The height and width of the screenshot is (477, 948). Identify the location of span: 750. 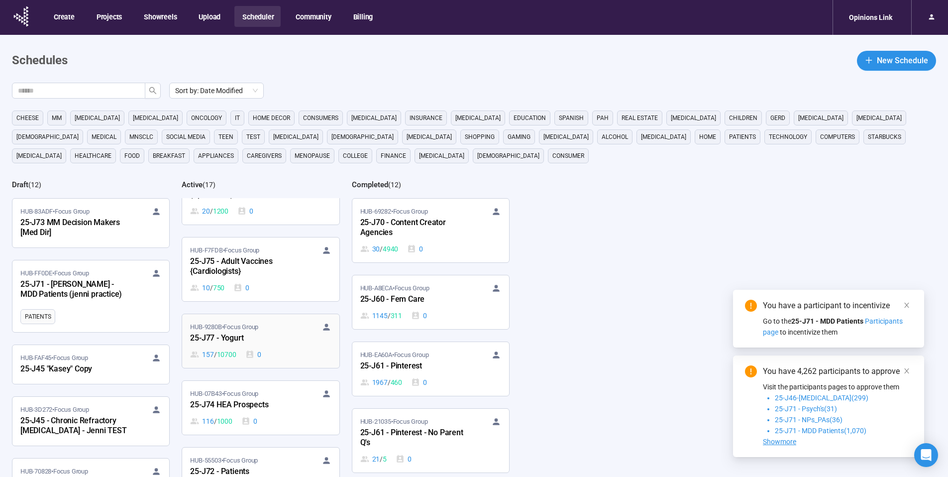
(218, 288).